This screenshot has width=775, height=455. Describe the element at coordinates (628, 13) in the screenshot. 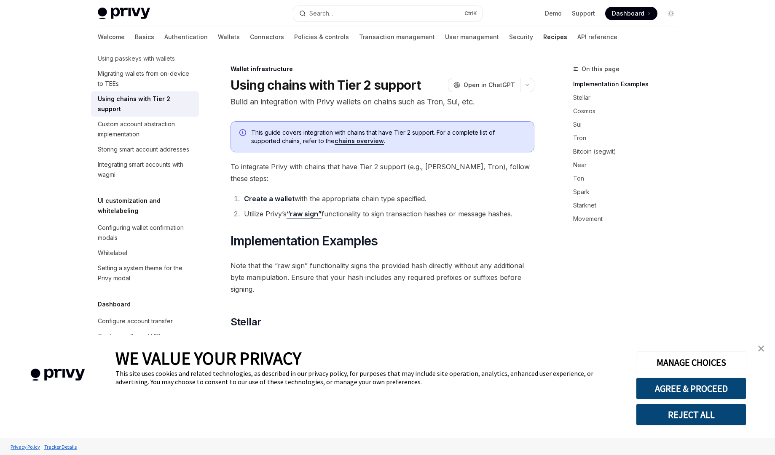

I see `span: Dashboard` at that location.